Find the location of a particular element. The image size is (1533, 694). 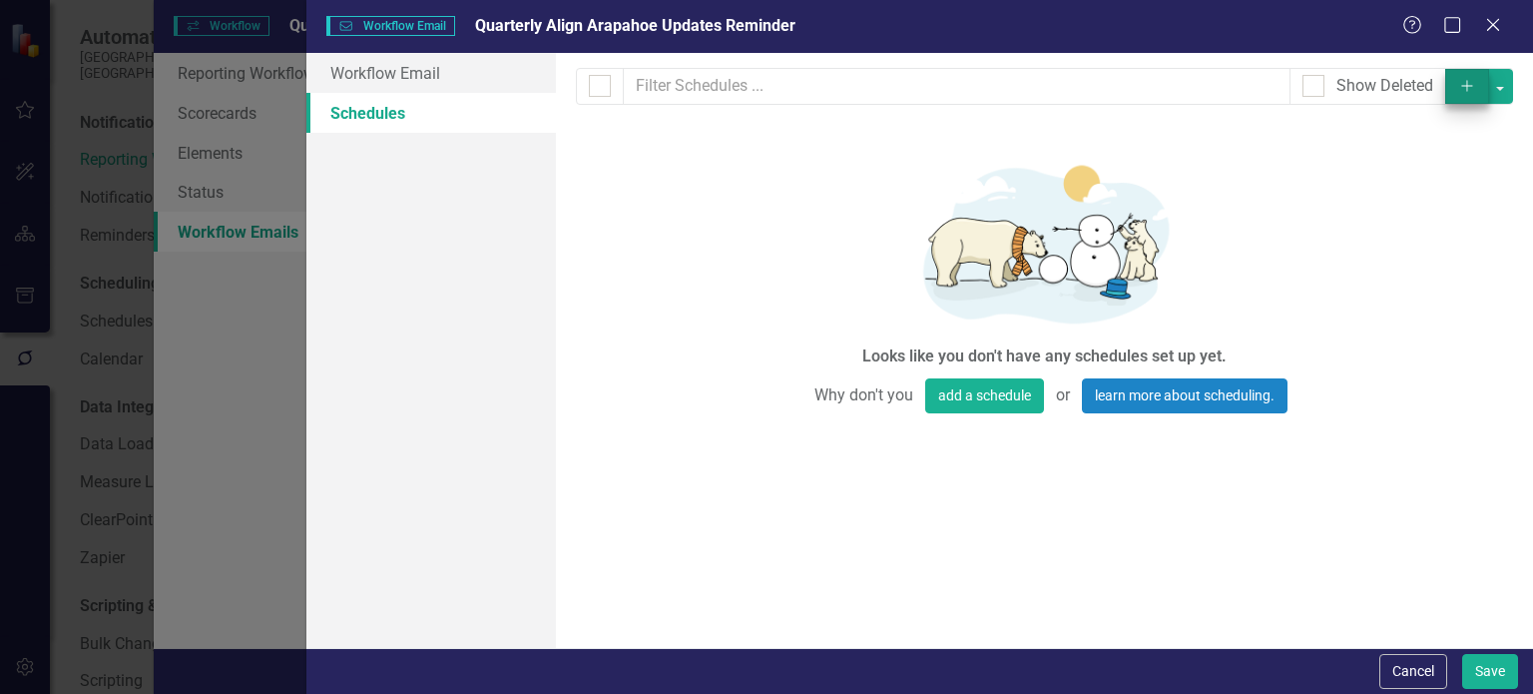

span: Workflow Email is located at coordinates (390, 26).